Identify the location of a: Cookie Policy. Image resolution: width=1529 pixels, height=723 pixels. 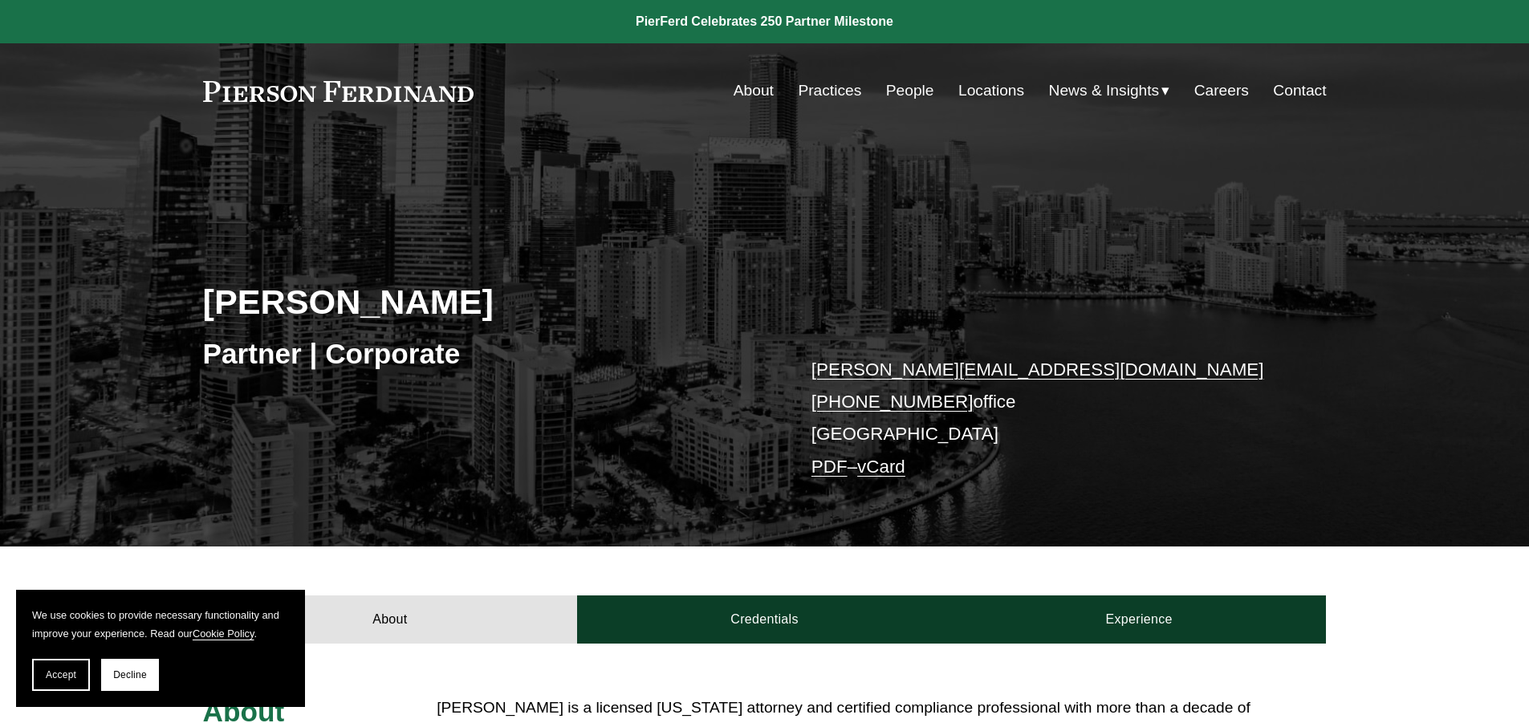
(223, 633).